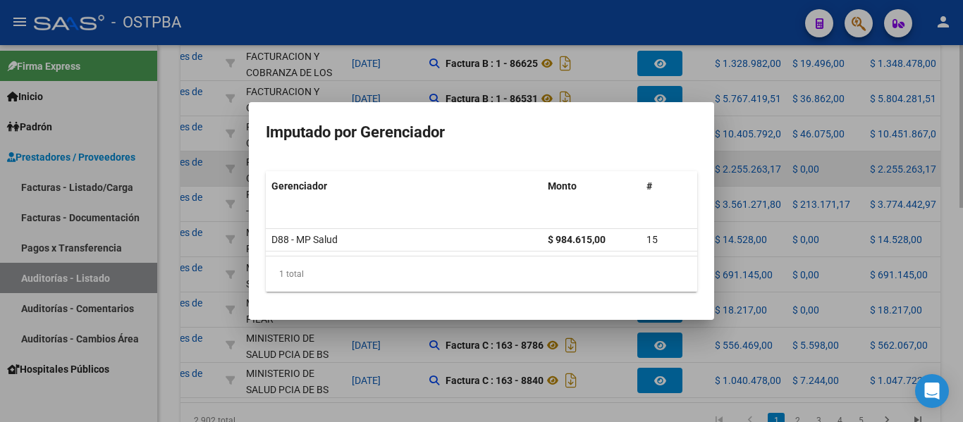 This screenshot has width=963, height=422. Describe the element at coordinates (304, 240) in the screenshot. I see `span: D88 - MP Salud` at that location.